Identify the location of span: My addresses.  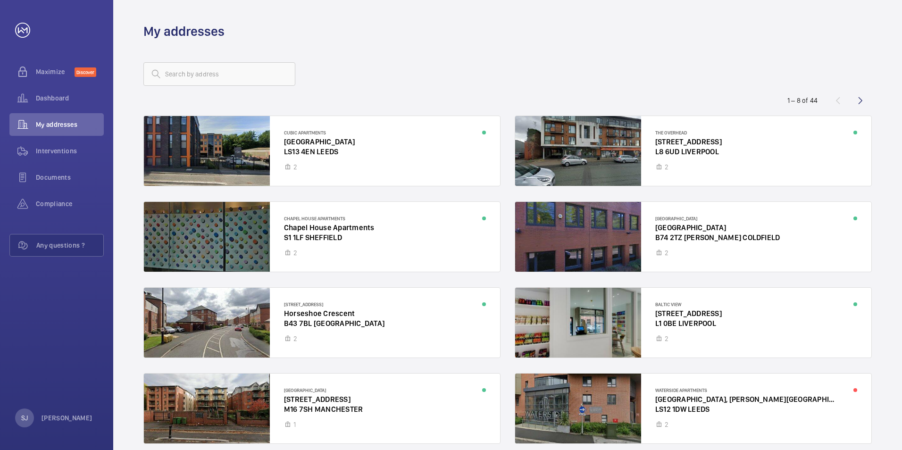
(70, 125).